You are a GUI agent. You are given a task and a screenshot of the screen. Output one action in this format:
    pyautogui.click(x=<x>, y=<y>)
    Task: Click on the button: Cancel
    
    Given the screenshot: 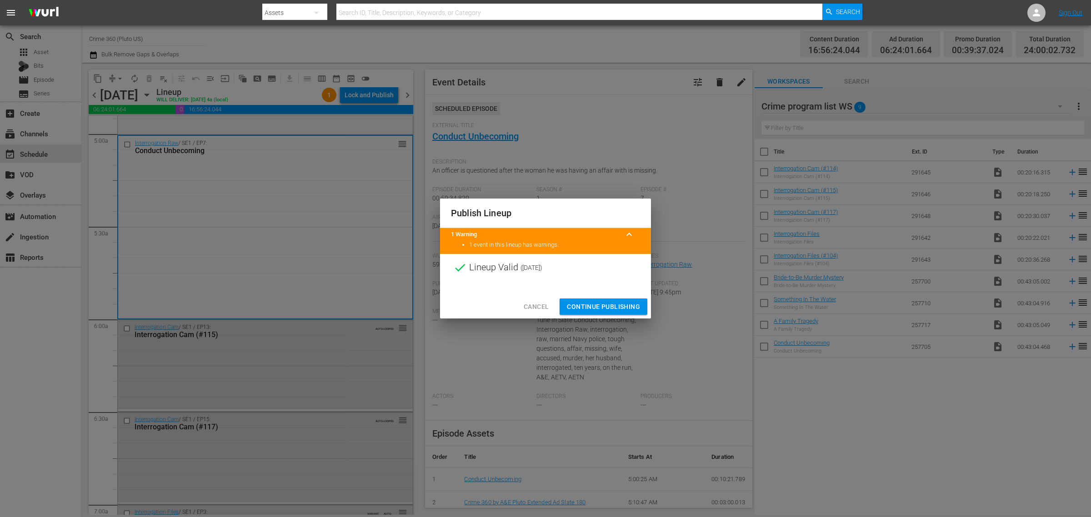 What is the action you would take?
    pyautogui.click(x=536, y=307)
    